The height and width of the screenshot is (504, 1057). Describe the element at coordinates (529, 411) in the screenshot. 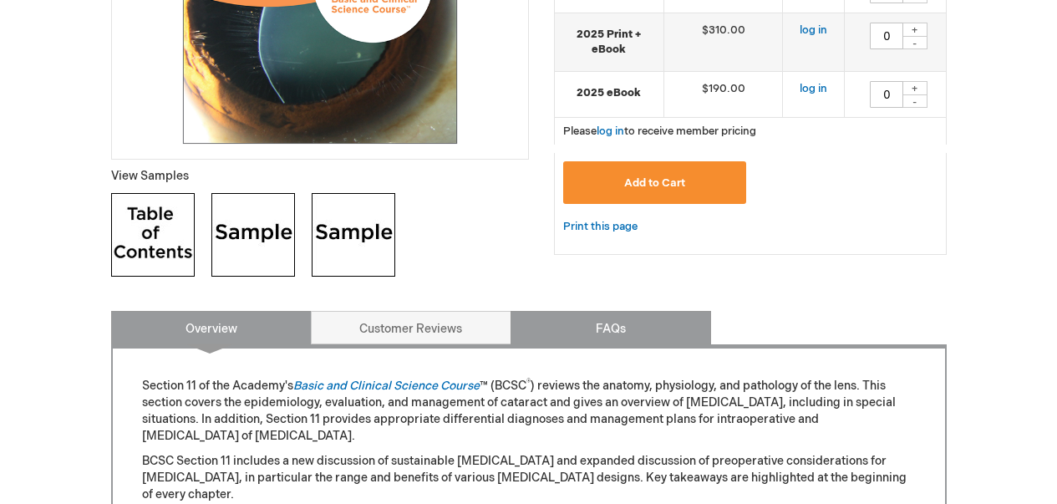

I see `p: Section 11 of the Academy's ™ (BCSC ) reviews the anatomy, physiology, and pathology of the lens....` at that location.